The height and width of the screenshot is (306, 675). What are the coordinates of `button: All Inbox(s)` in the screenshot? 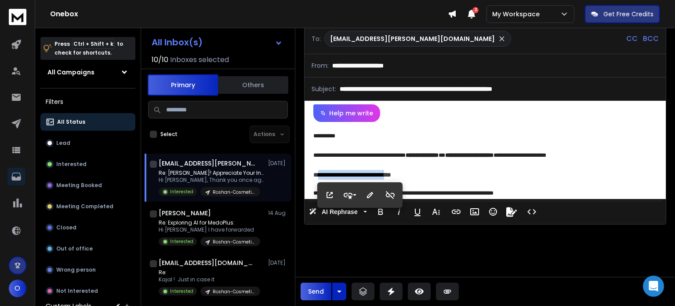 It's located at (217, 42).